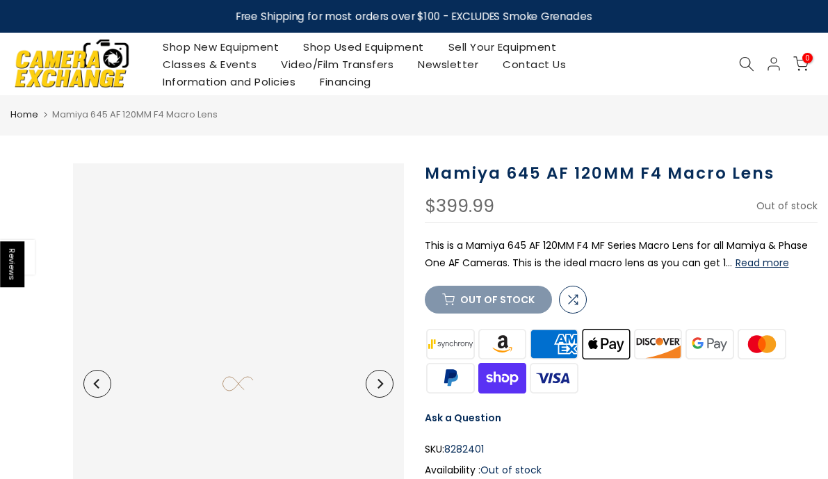 The image size is (828, 479). Describe the element at coordinates (97, 384) in the screenshot. I see `button: Previous` at that location.